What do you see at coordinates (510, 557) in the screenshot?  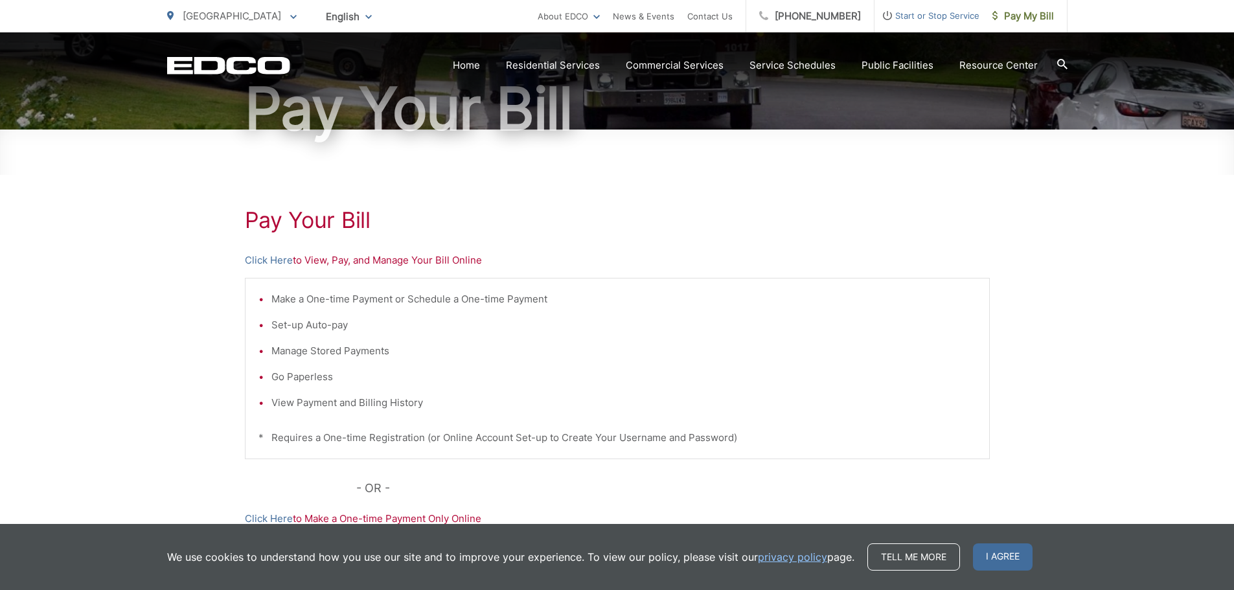 I see `p: We use cookies to understand how you use our site and to improve your experience. To view our pol...` at bounding box center [510, 557].